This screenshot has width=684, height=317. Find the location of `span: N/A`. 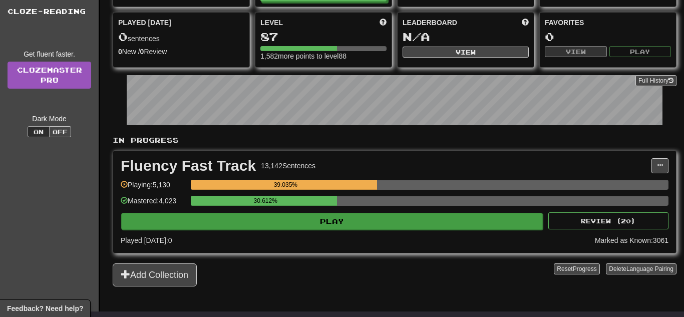

span: N/A is located at coordinates (416, 37).